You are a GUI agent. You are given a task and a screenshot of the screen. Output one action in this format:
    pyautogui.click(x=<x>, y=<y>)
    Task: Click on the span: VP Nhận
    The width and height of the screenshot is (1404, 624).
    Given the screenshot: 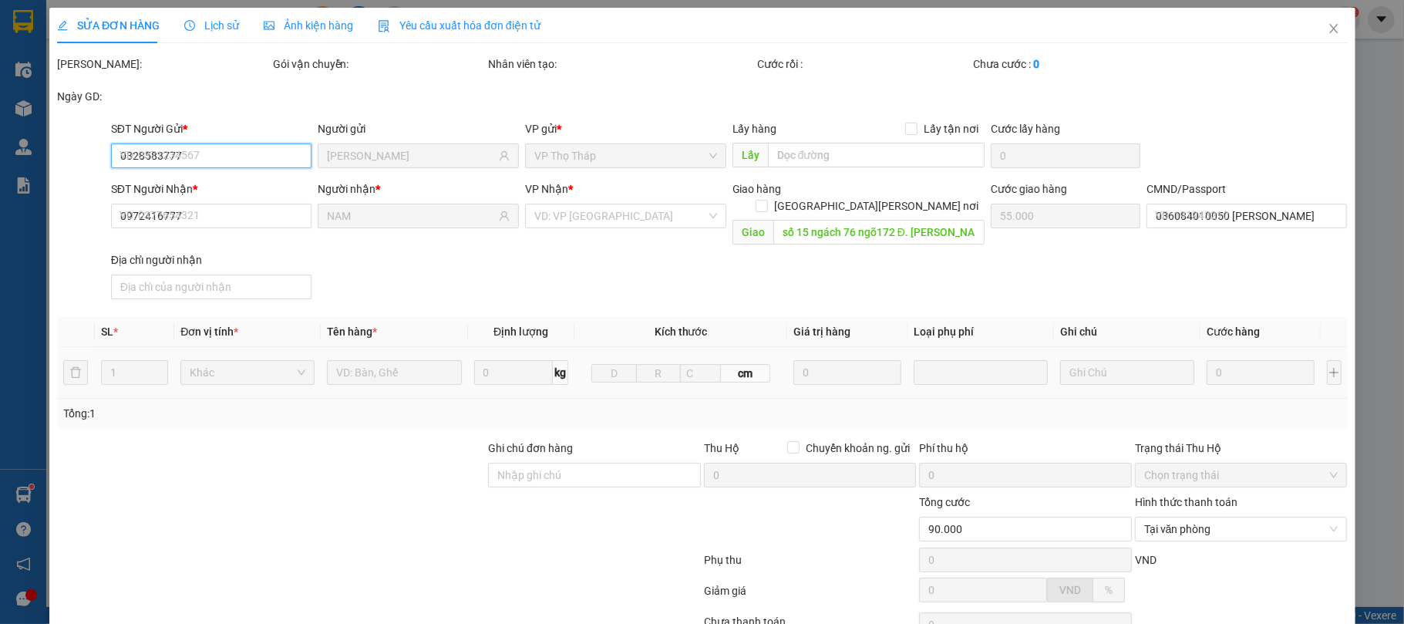 What is the action you would take?
    pyautogui.click(x=546, y=189)
    